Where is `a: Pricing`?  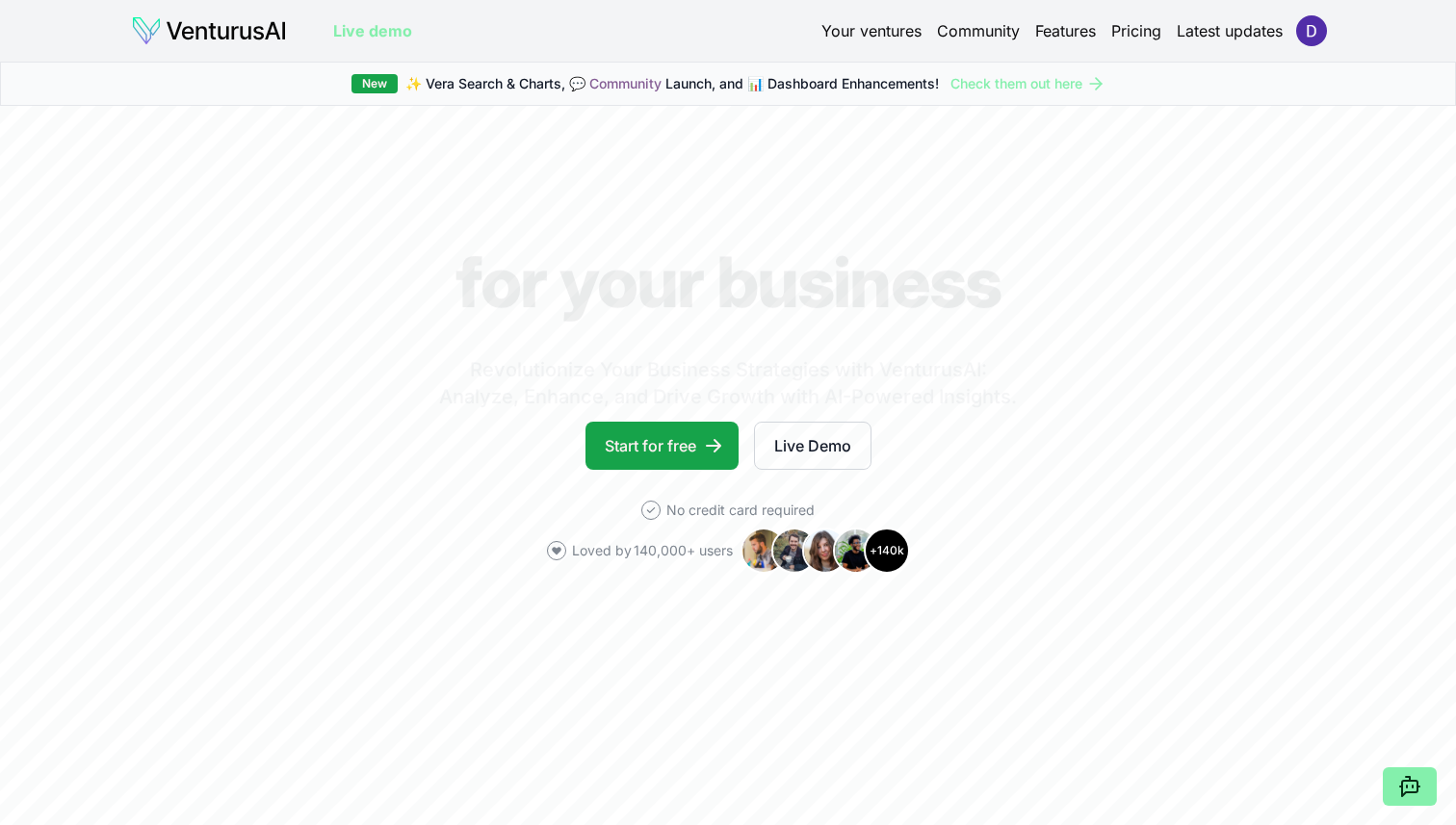
a: Pricing is located at coordinates (1136, 30).